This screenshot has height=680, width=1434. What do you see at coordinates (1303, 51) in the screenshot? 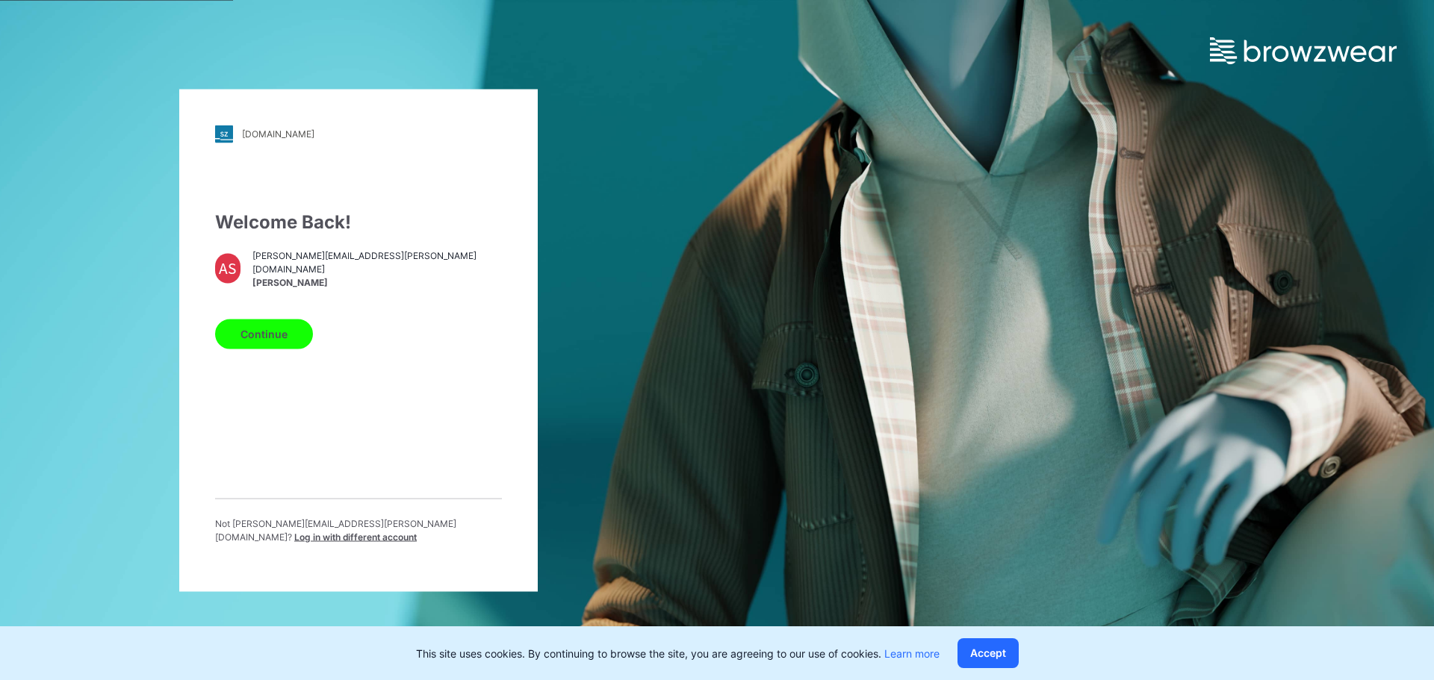
I see `img: browzwear-logo.e42bd6dac1945053ebaf764b6aa21510.svg` at bounding box center [1303, 51].